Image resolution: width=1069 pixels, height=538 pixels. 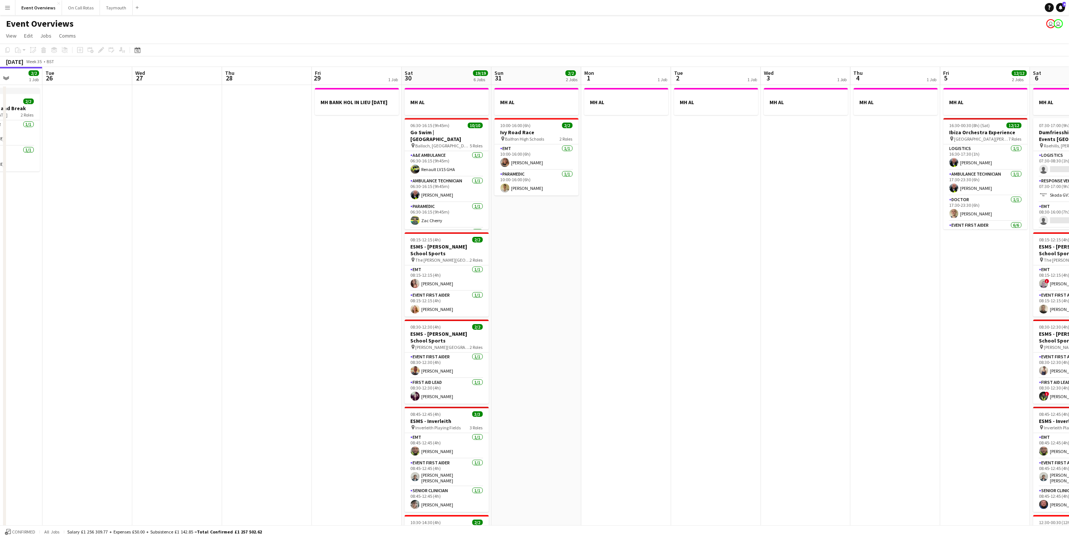 I want to click on span: Edit, so click(x=28, y=36).